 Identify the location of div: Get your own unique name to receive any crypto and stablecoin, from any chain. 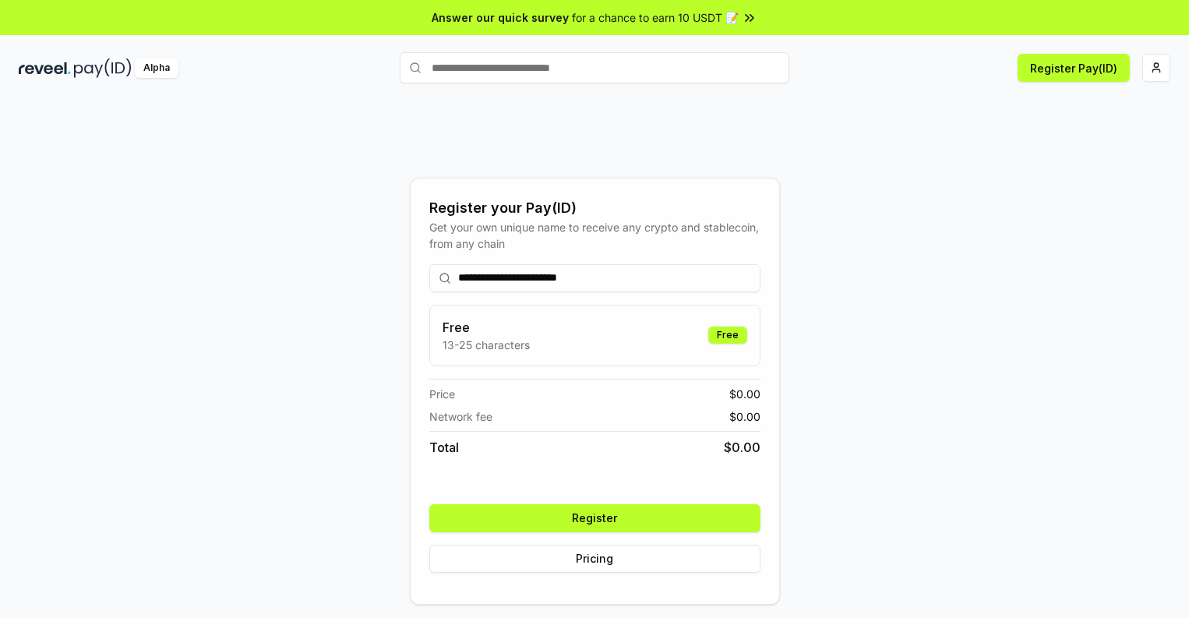
(594, 235).